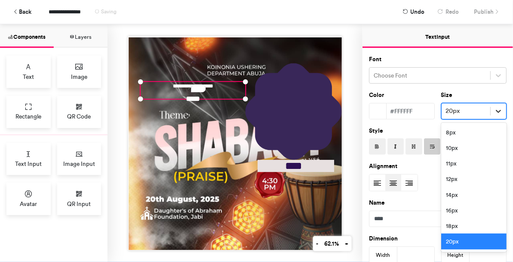 The image size is (513, 262). What do you see at coordinates (80, 36) in the screenshot?
I see `button: Layers` at bounding box center [80, 36].